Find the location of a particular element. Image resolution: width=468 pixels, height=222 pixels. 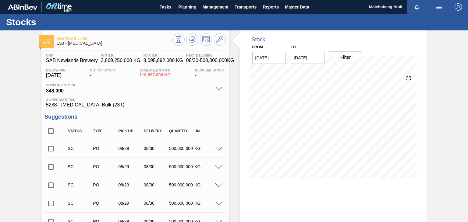

span: 118,997.000 KG is located at coordinates (155, 75).